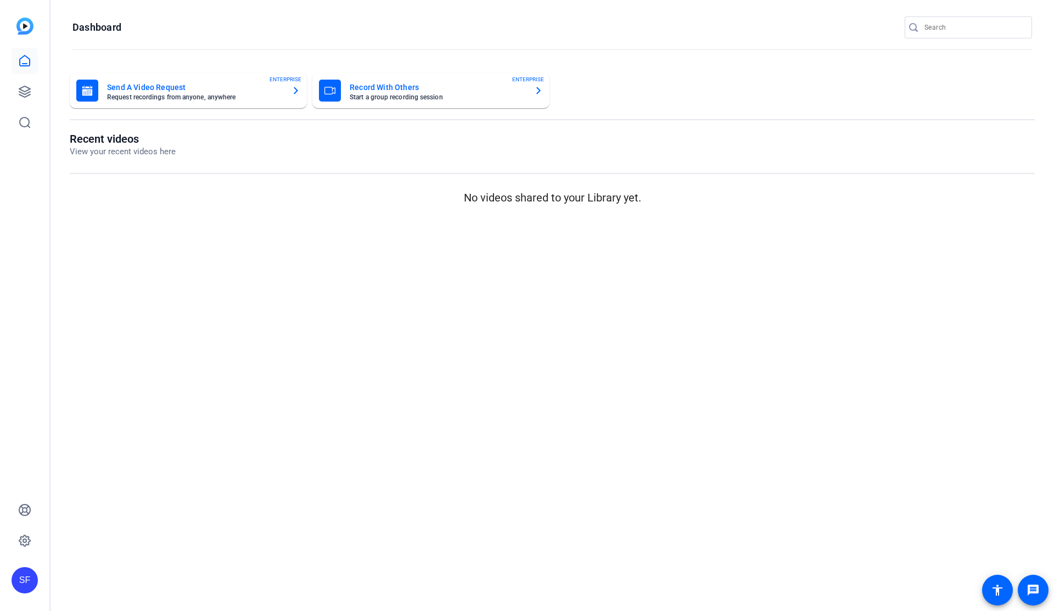  I want to click on p: View your recent videos here, so click(122, 152).